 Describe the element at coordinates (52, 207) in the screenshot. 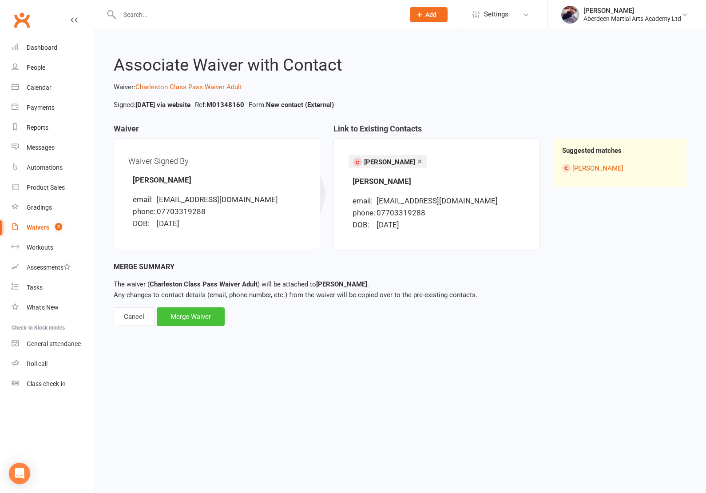

I see `a: Gradings` at that location.